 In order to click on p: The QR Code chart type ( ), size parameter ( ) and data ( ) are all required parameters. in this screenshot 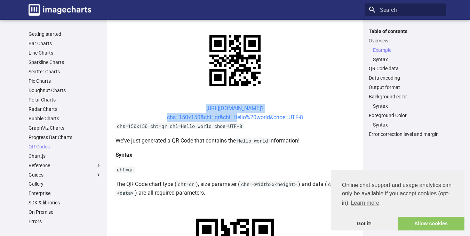, I will do `click(235, 189)`.